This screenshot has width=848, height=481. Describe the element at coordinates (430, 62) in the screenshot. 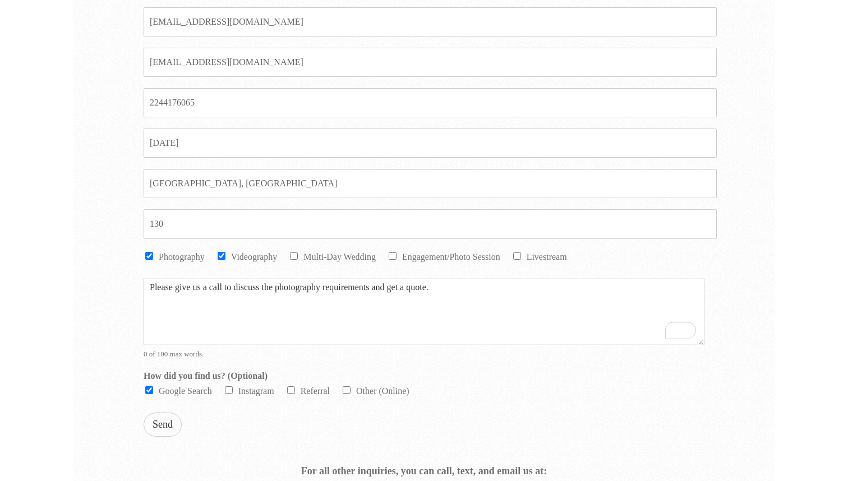

I see `input: Cc: (Optional)` at that location.